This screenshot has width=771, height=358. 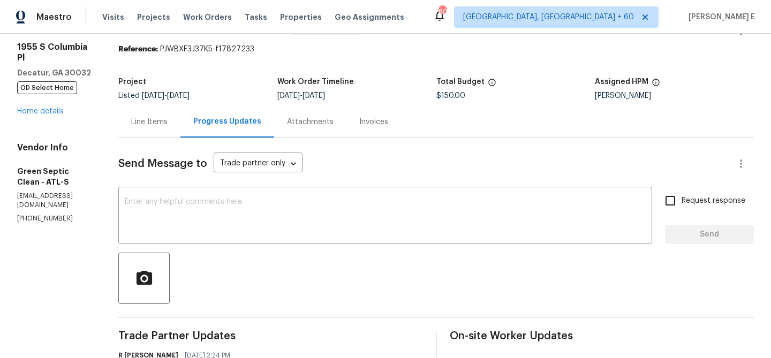 What do you see at coordinates (492, 85) in the screenshot?
I see `span: The total cost of line items that have been proposed by Opendoor. This sum includes line items th...` at bounding box center [492, 85].